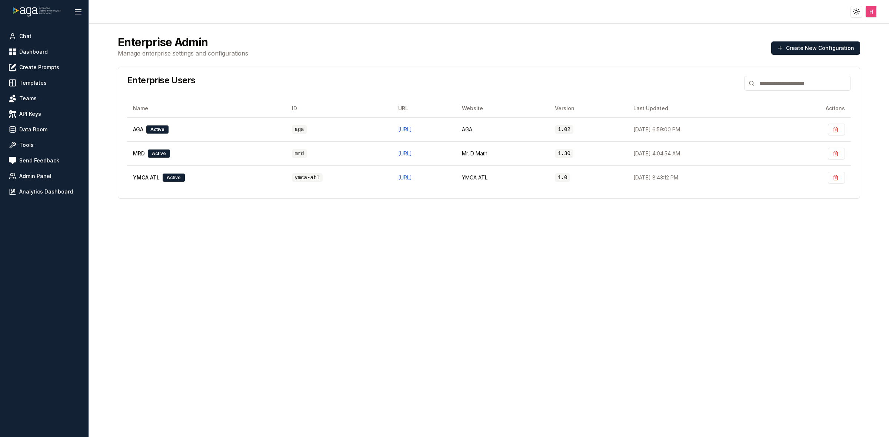 The width and height of the screenshot is (889, 437). I want to click on a: Create New Configuration, so click(815, 48).